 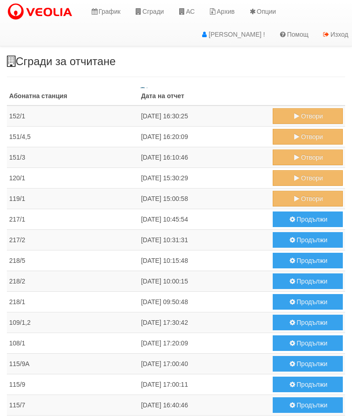 I want to click on img: VeoliaLogo.png, so click(x=42, y=12).